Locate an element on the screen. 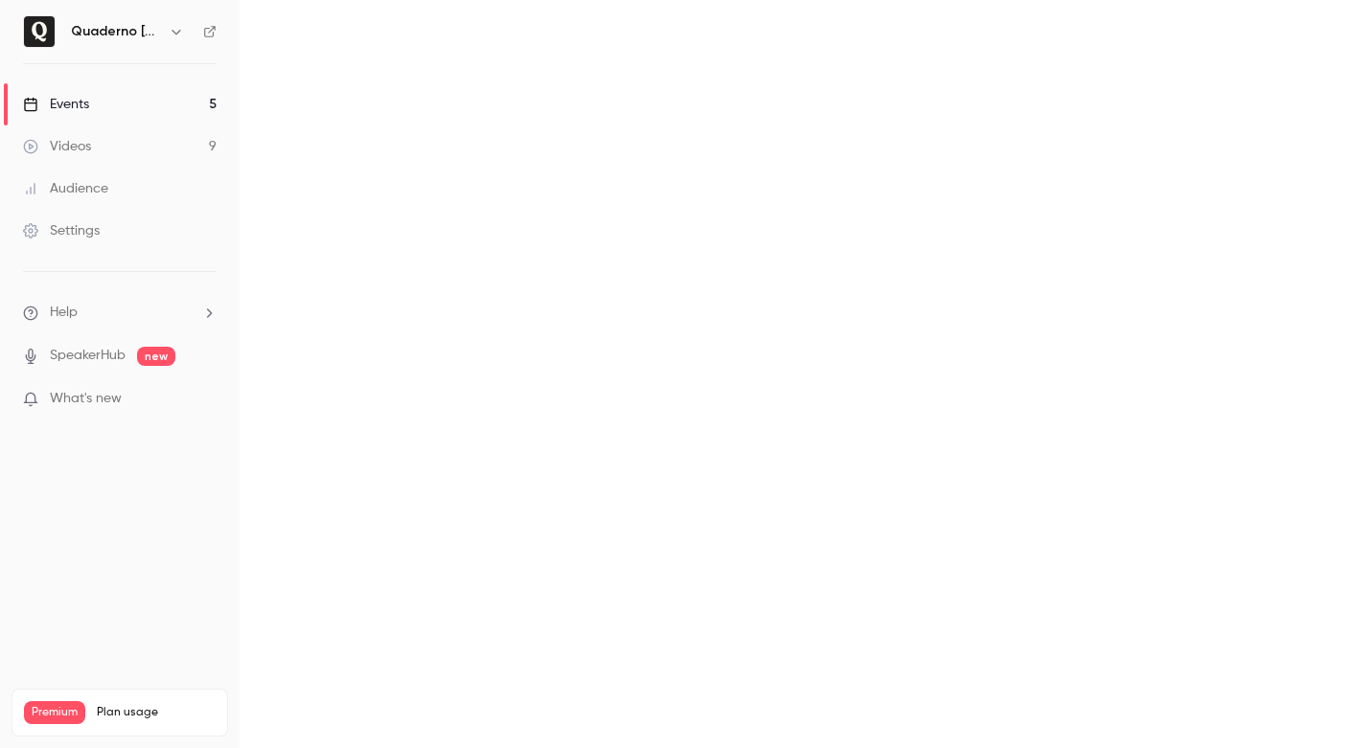 The image size is (1351, 748). div: Audience is located at coordinates (65, 189).